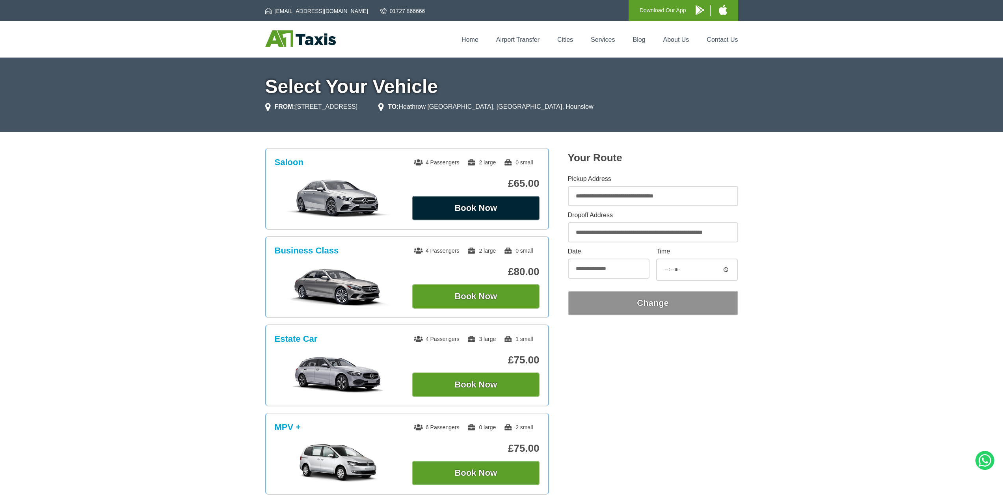 Image resolution: width=1003 pixels, height=501 pixels. Describe the element at coordinates (481, 427) in the screenshot. I see `span: 0 large` at that location.